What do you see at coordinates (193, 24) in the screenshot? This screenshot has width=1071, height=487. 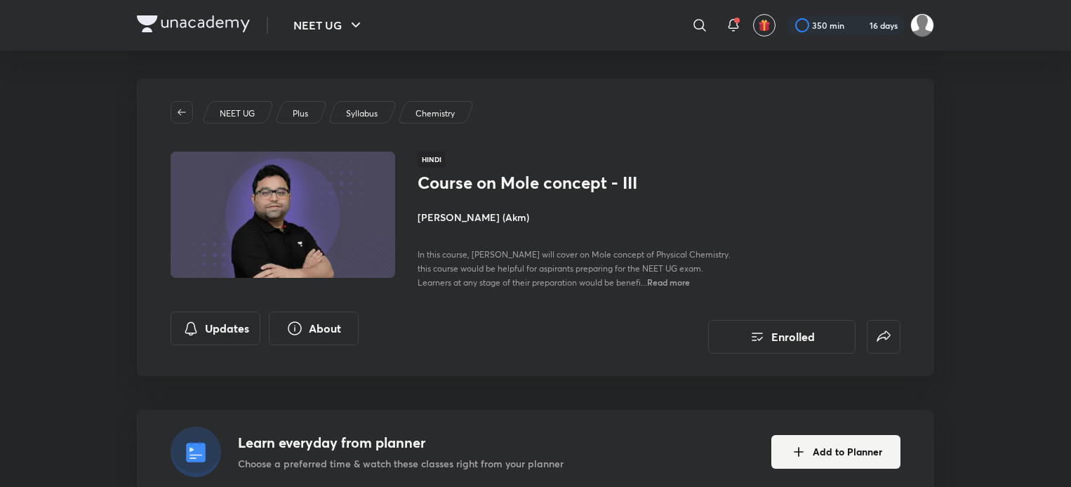 I see `img: Company Logo` at bounding box center [193, 24].